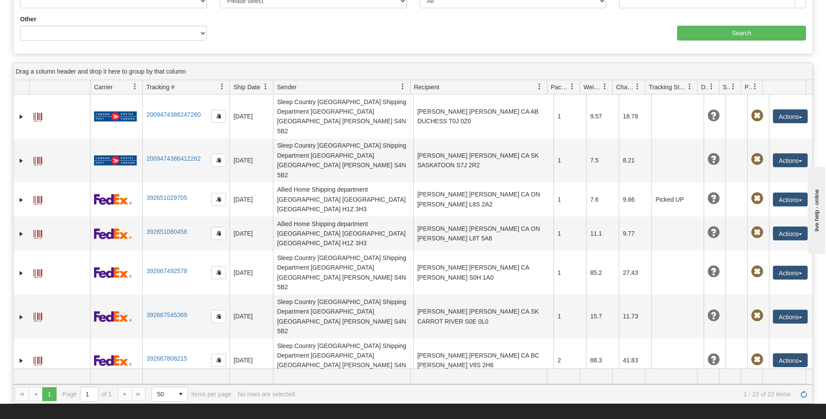 The width and height of the screenshot is (826, 419). I want to click on span: Pickup Status, so click(748, 87).